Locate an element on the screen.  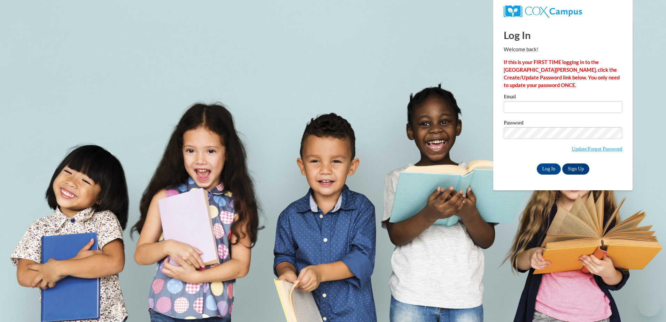
label: Email is located at coordinates (563, 98).